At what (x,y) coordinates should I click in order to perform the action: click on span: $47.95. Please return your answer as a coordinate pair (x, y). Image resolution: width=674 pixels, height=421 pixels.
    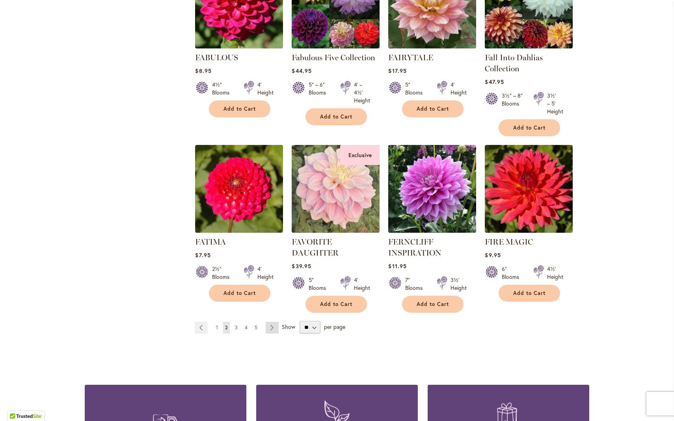
    Looking at the image, I should click on (494, 82).